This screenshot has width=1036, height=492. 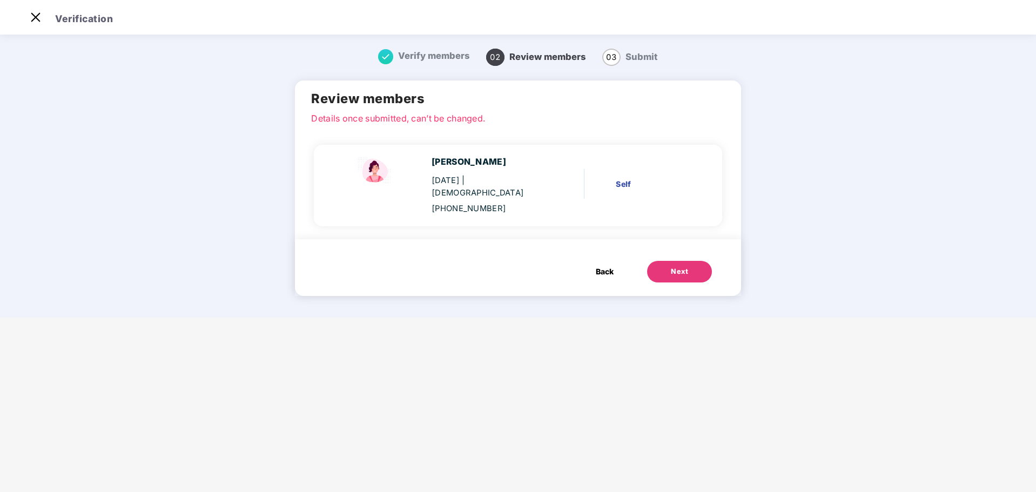 What do you see at coordinates (434, 56) in the screenshot?
I see `span: Verify members` at bounding box center [434, 56].